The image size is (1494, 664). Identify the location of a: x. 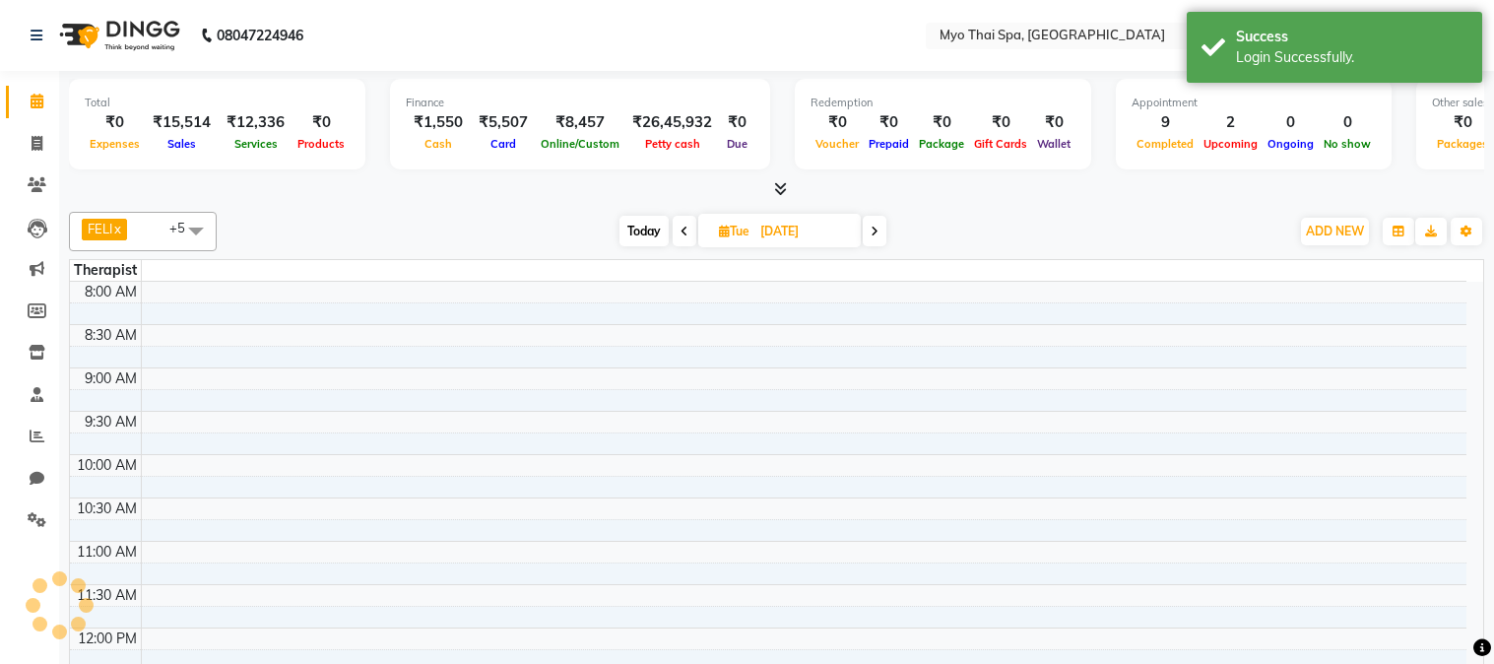
(116, 229).